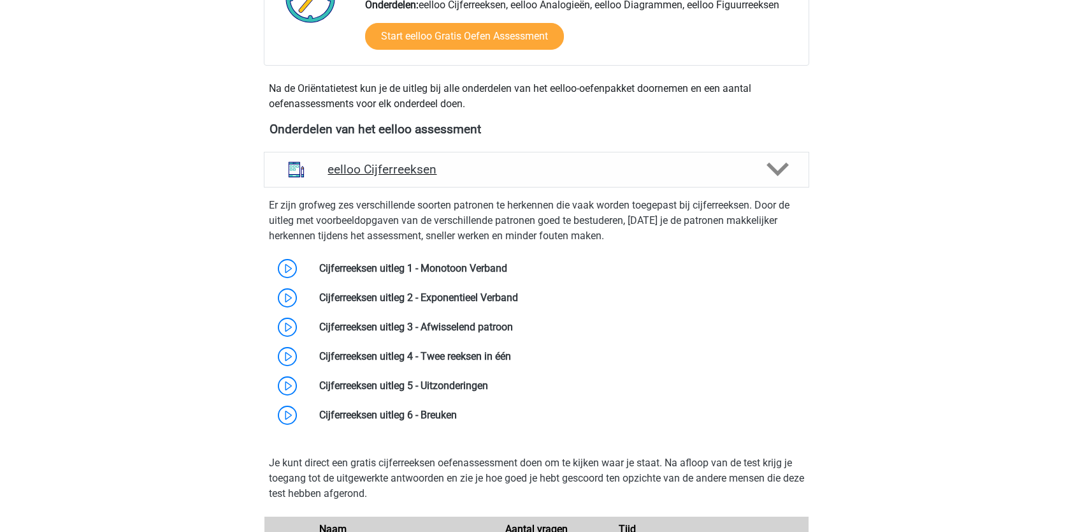 This screenshot has height=532, width=1073. Describe the element at coordinates (559, 356) in the screenshot. I see `div: Cijferreeksen uitleg 4 - Twee reeksen in één` at that location.